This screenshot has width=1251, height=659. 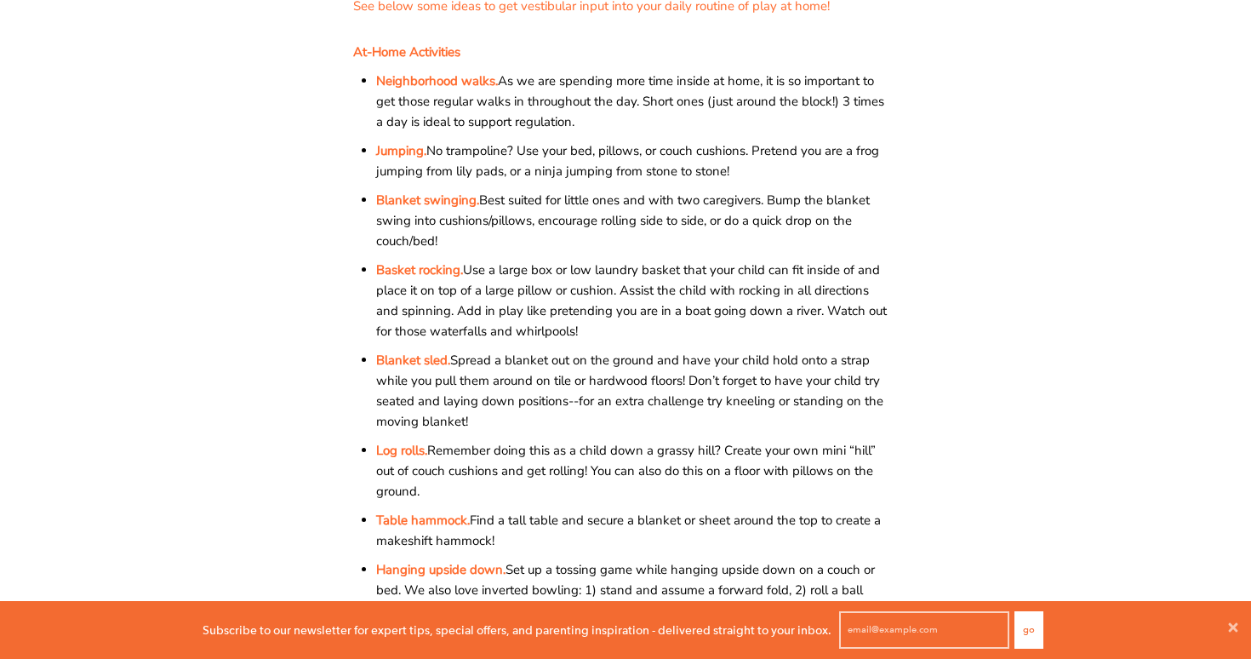 What do you see at coordinates (630, 101) in the screenshot?
I see `span: As we are spending more time inside at home, it is so important to get those regular walks in thr...` at bounding box center [630, 101].